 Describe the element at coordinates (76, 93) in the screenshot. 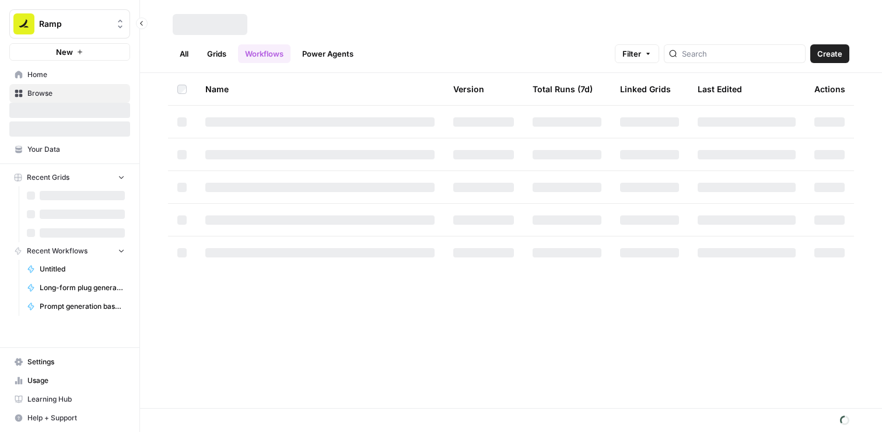

I see `span: Browse` at that location.